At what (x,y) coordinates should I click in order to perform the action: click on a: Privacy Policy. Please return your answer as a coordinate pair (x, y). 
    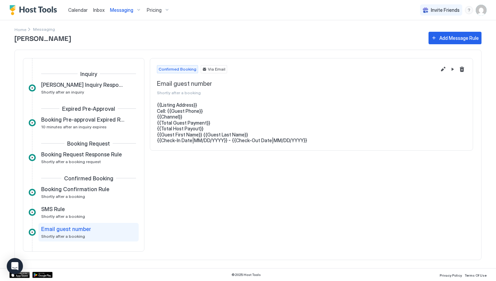
    Looking at the image, I should click on (451, 274).